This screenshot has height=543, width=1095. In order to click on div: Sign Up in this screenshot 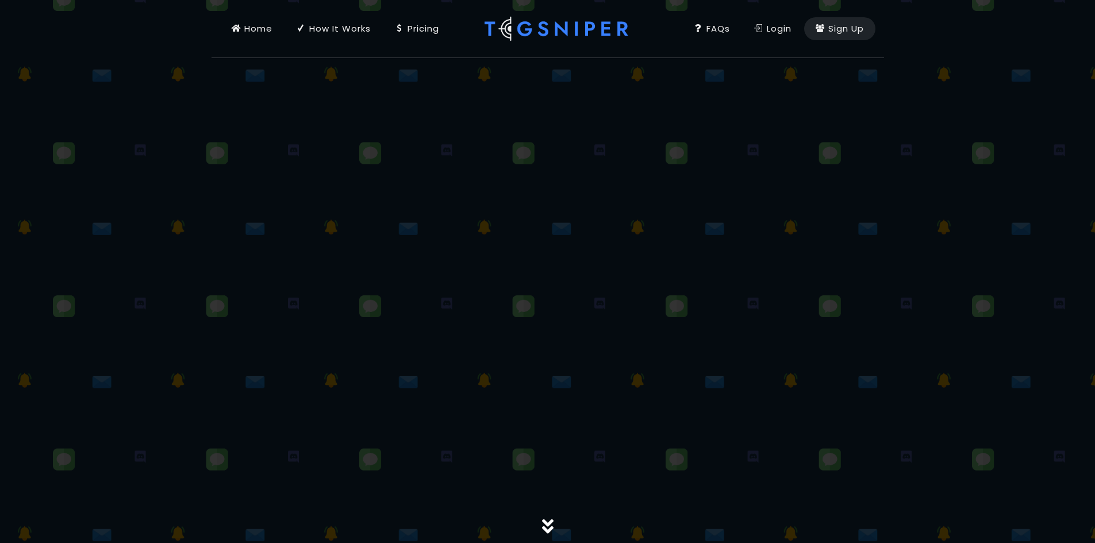, I will do `click(840, 29)`.